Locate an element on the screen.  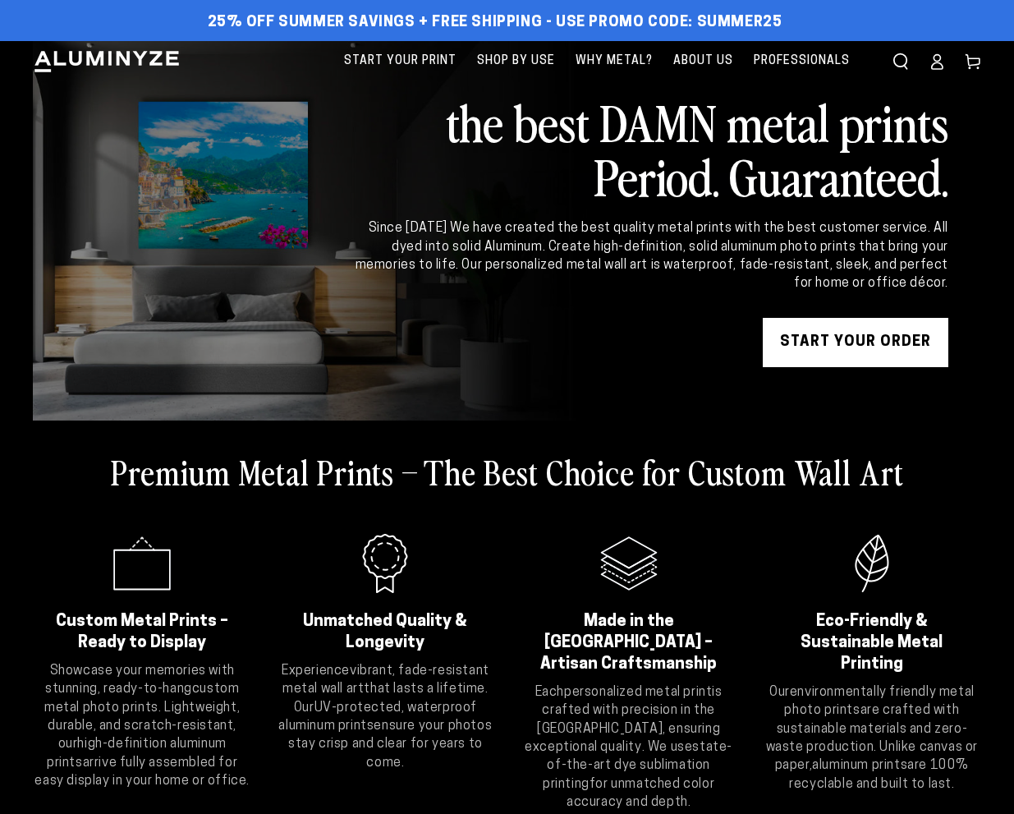
img: Aluminyze is located at coordinates (107, 62).